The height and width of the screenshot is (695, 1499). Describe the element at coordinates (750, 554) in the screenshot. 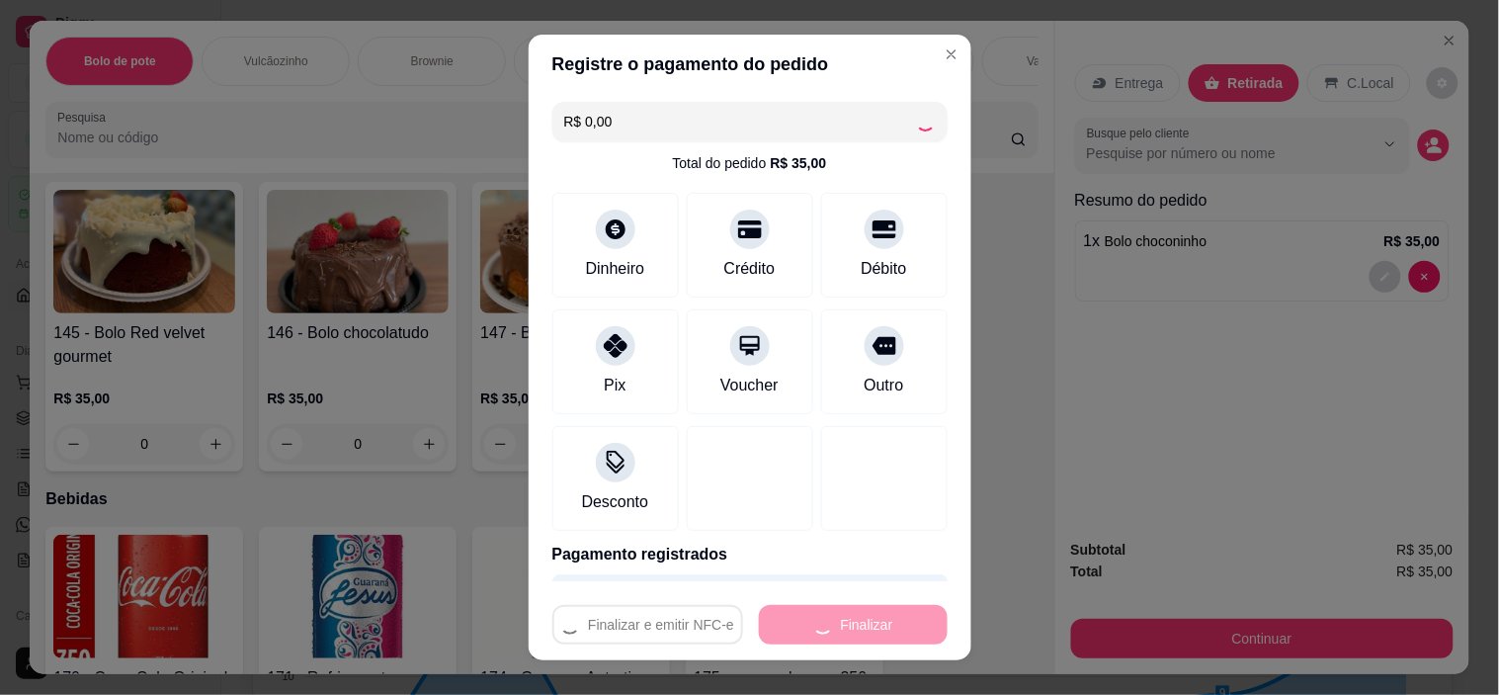

I see `p: Pagamento registrados` at that location.